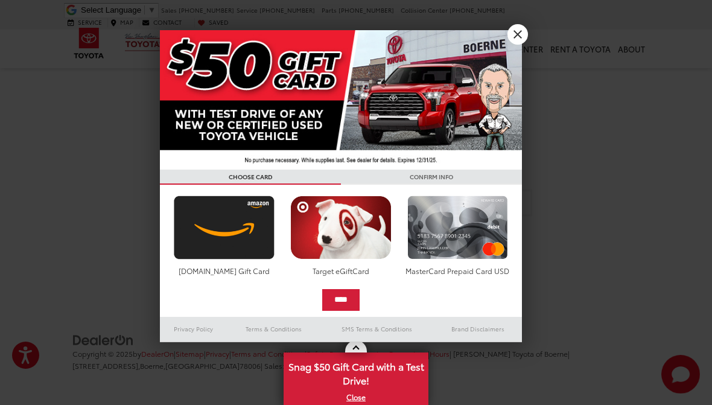 The width and height of the screenshot is (712, 405). Describe the element at coordinates (458, 270) in the screenshot. I see `div: MasterCard Prepaid Card USD` at that location.